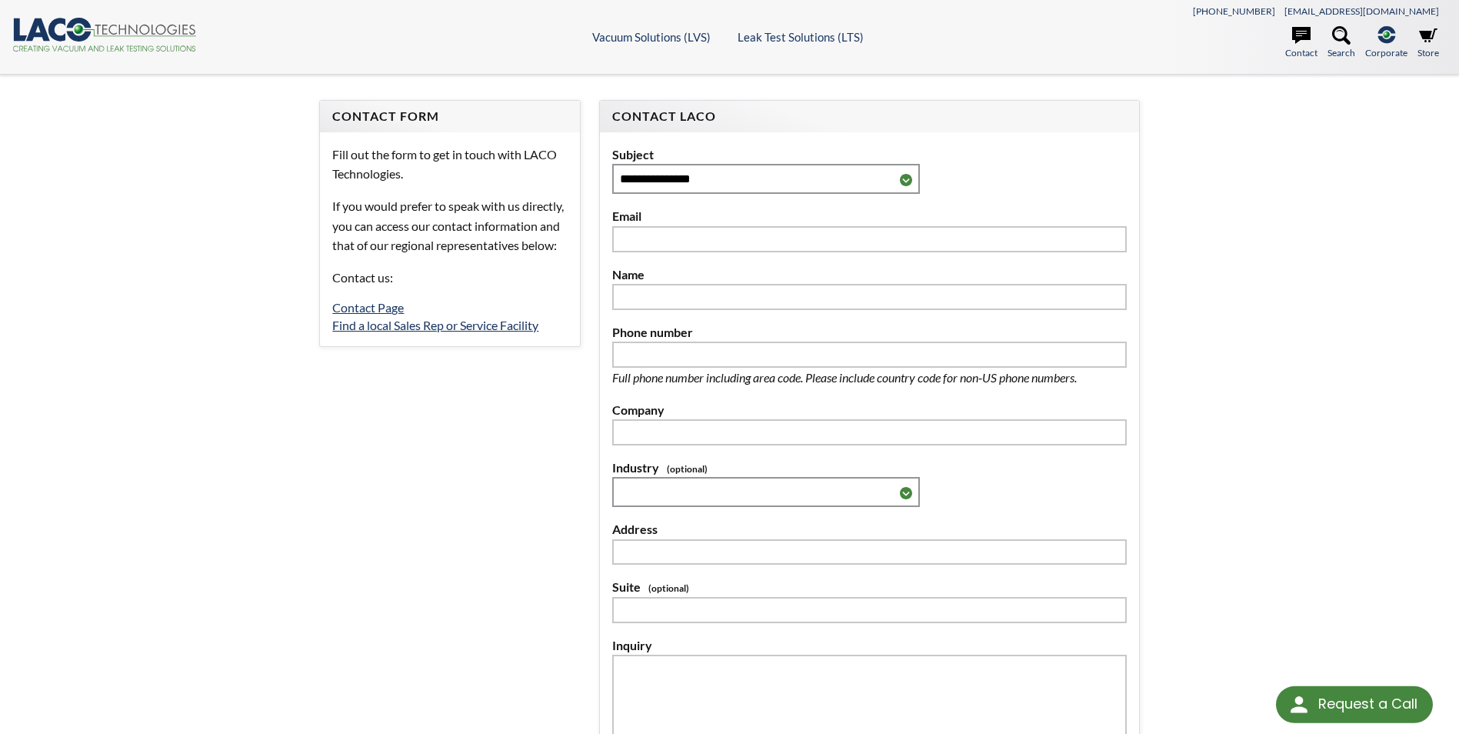  What do you see at coordinates (1301, 43) in the screenshot?
I see `a: Contact` at bounding box center [1301, 43].